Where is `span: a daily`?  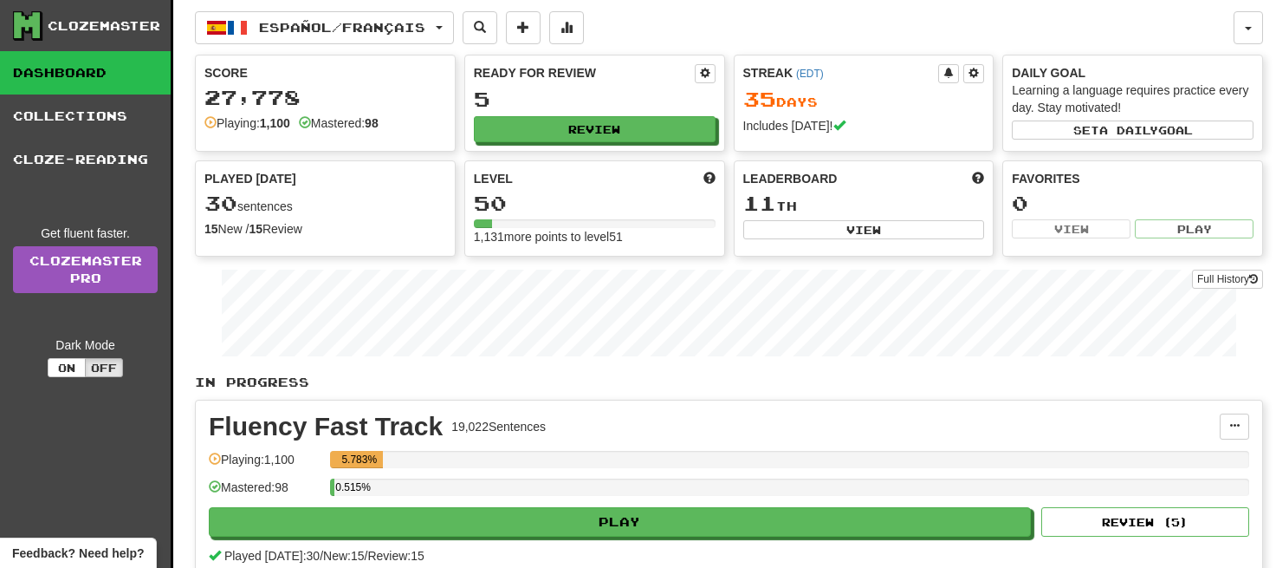
span: a daily is located at coordinates (1129, 130).